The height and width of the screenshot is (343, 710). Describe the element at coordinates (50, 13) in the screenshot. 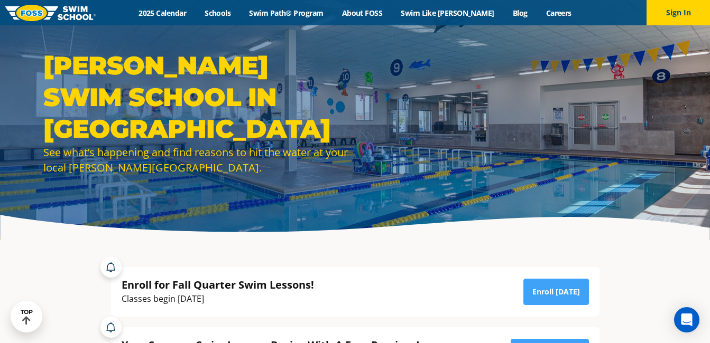

I see `img: FOSS Swim School Logo` at that location.